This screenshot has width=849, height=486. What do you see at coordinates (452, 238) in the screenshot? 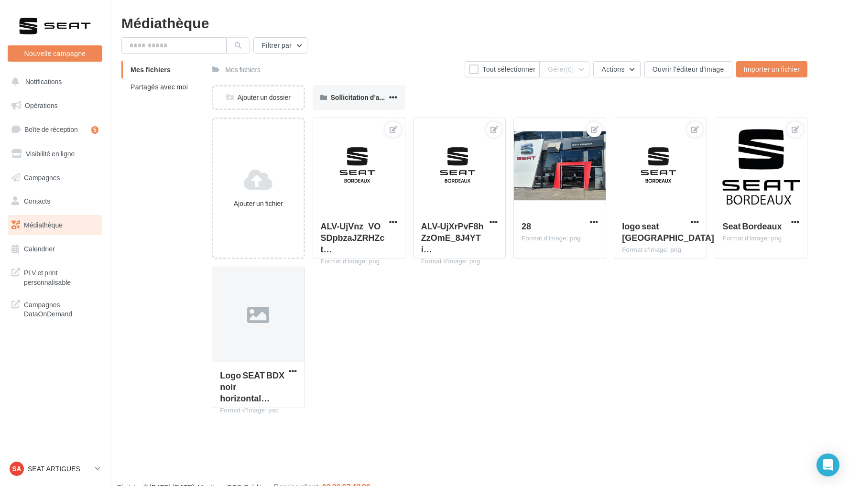
I see `span: ALV-UjXrPvF8hZzOmE_8J4YTiNGY9pKyJz8UImCc8N71Wp7kGYpZDY2S` at bounding box center [452, 238].